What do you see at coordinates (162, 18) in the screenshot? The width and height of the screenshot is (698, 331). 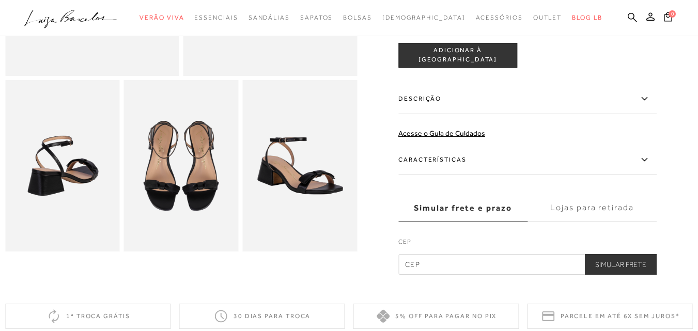 I see `span: Verão Viva` at bounding box center [162, 18].